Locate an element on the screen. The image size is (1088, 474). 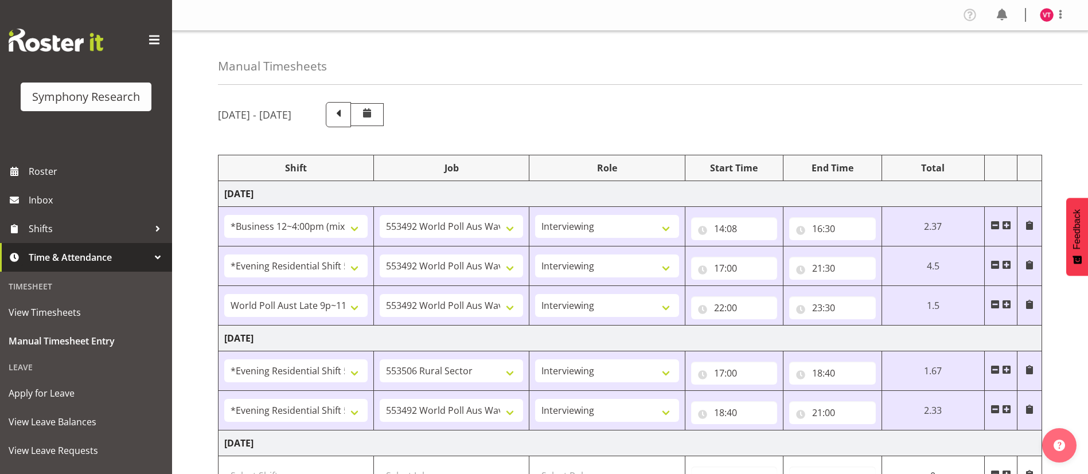
span: Feedback is located at coordinates (1077, 229).